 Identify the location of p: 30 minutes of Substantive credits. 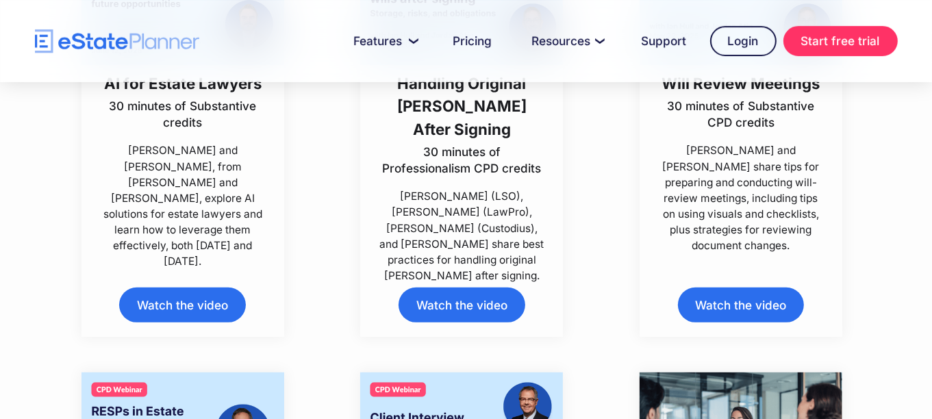
(182, 114).